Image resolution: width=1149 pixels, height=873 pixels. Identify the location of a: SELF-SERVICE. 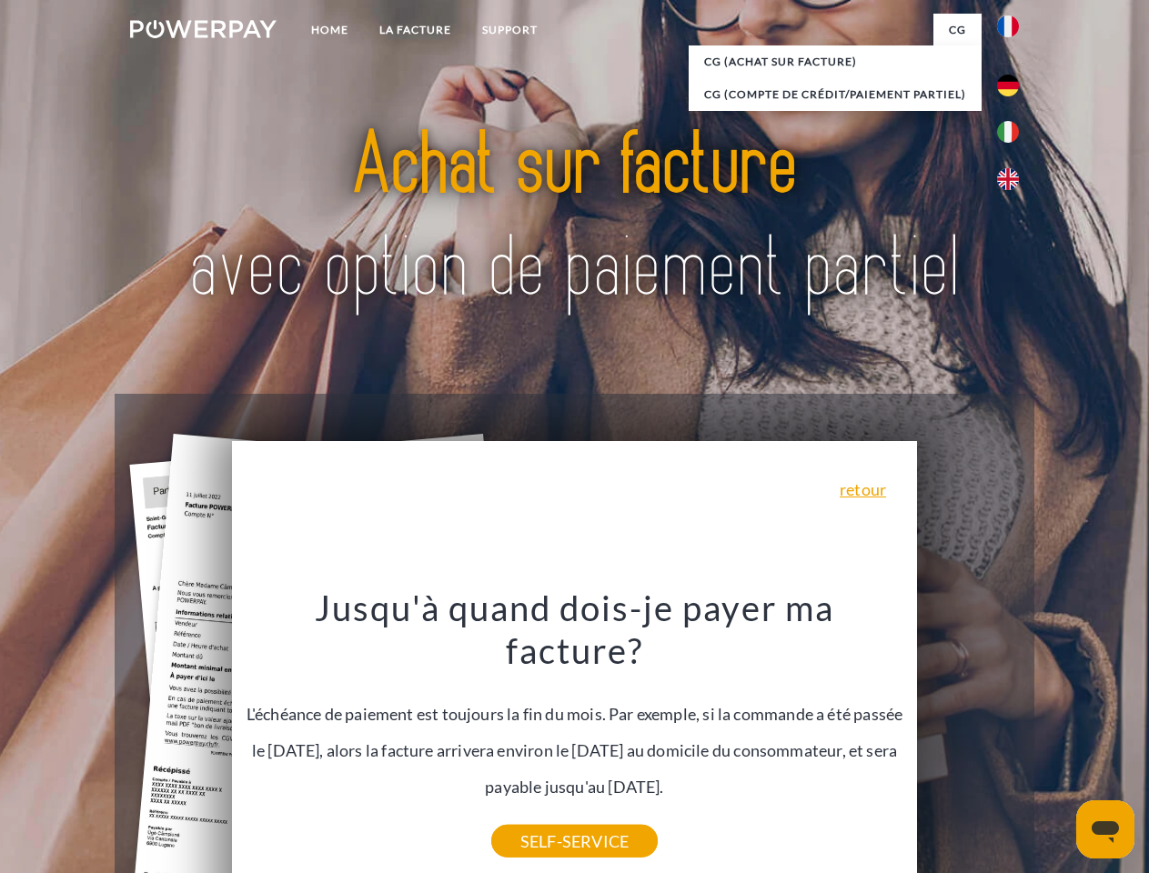
(574, 841).